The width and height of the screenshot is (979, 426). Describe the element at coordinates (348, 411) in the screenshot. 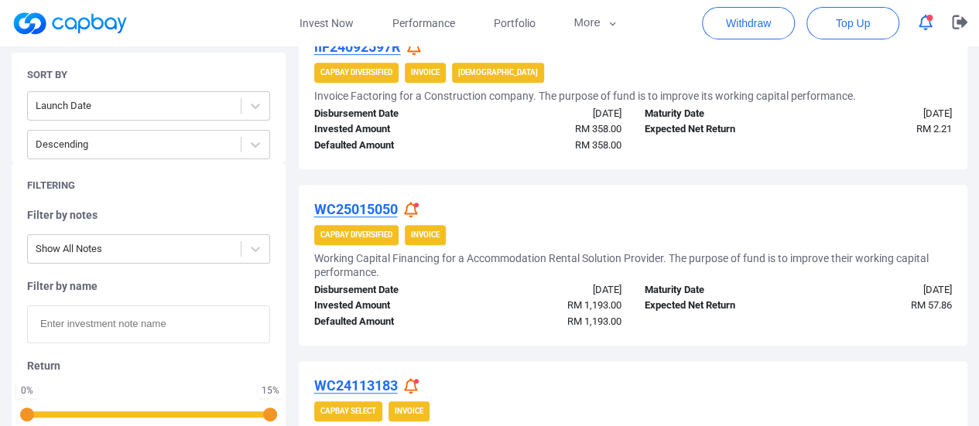

I see `strong: CapBay Select` at that location.